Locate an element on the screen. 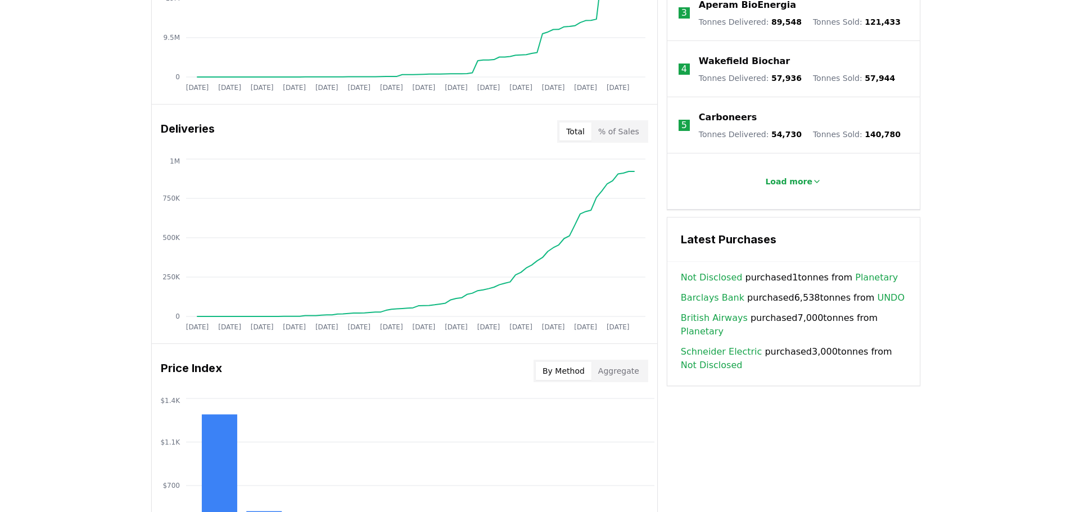 This screenshot has height=512, width=1071. tspan: 9.5M is located at coordinates (171, 38).